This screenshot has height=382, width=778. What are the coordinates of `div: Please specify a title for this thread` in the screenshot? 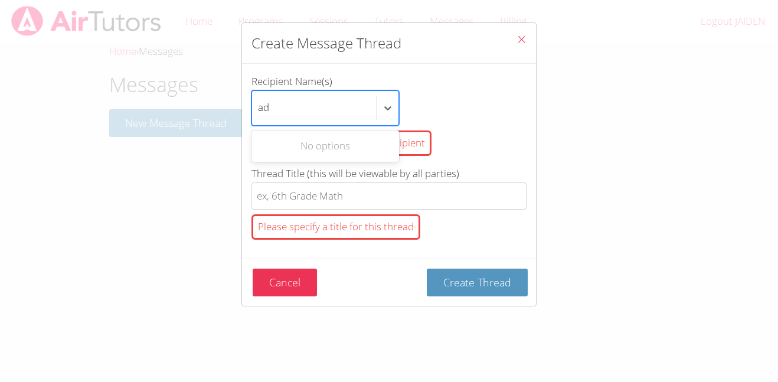 It's located at (336, 227).